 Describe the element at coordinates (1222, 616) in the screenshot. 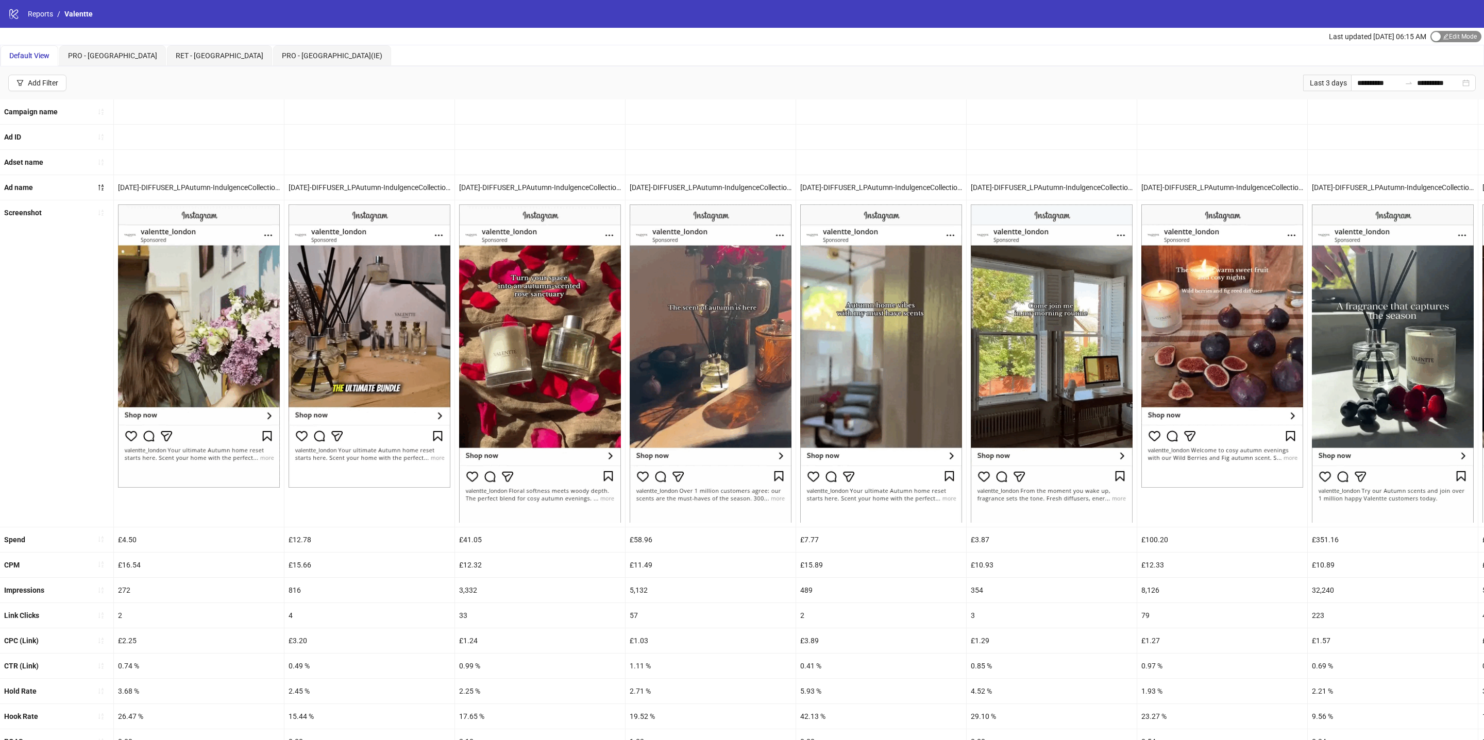

I see `div: 79` at that location.